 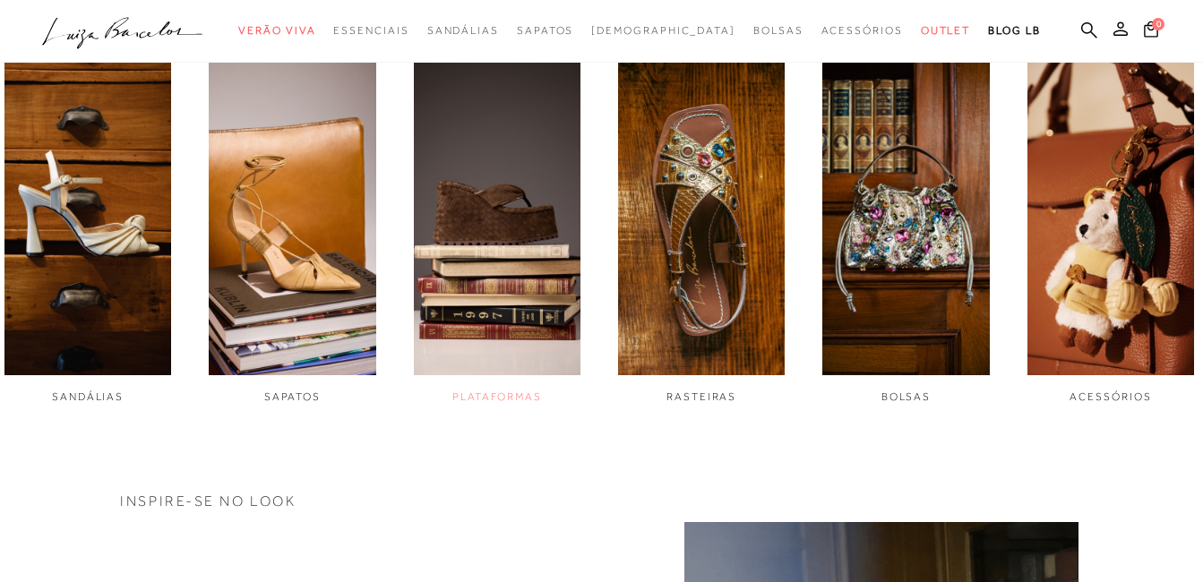 I want to click on span: PLATAFORMAS, so click(x=497, y=397).